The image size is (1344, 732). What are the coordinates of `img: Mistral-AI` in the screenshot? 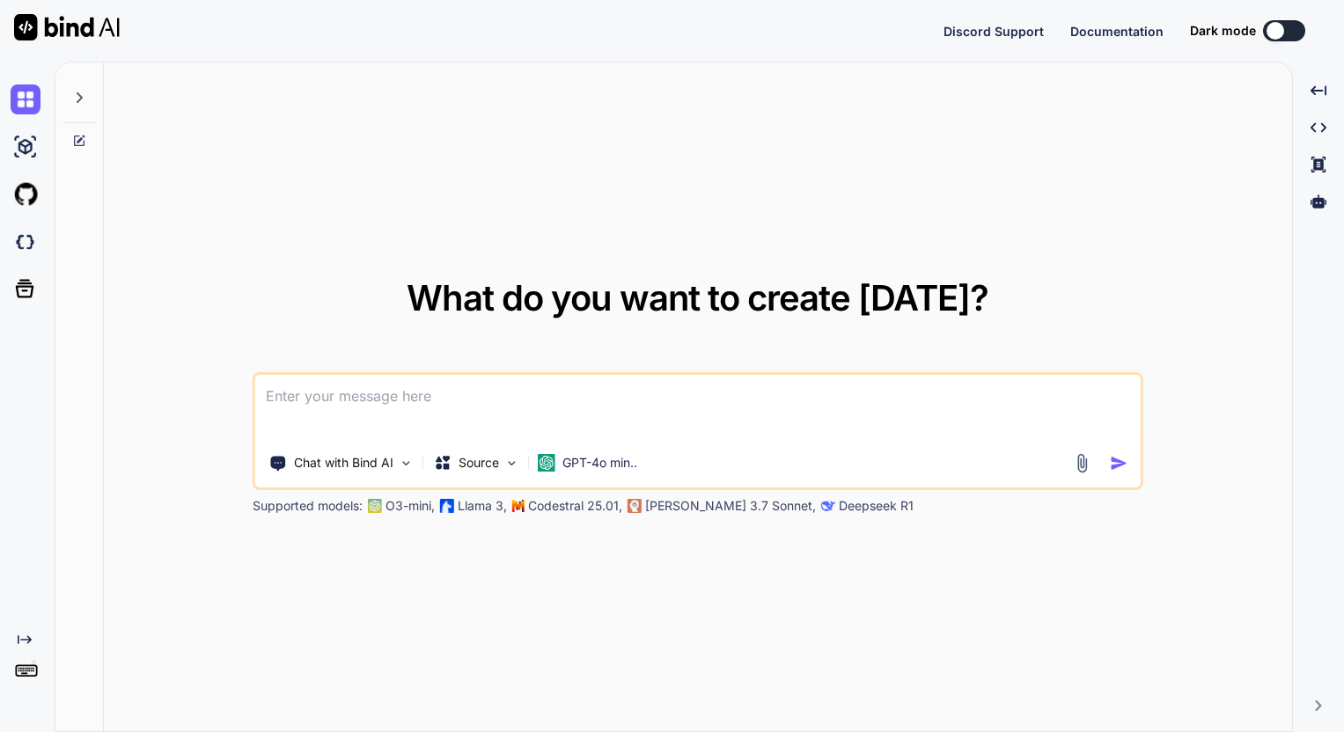 It's located at (518, 506).